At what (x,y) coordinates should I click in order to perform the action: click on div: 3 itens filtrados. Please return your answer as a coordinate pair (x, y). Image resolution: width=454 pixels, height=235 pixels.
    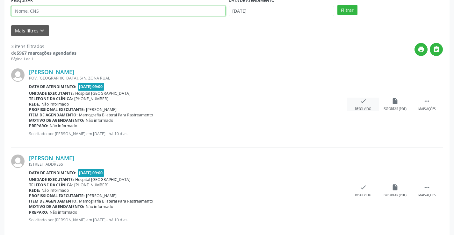
    Looking at the image, I should click on (44, 46).